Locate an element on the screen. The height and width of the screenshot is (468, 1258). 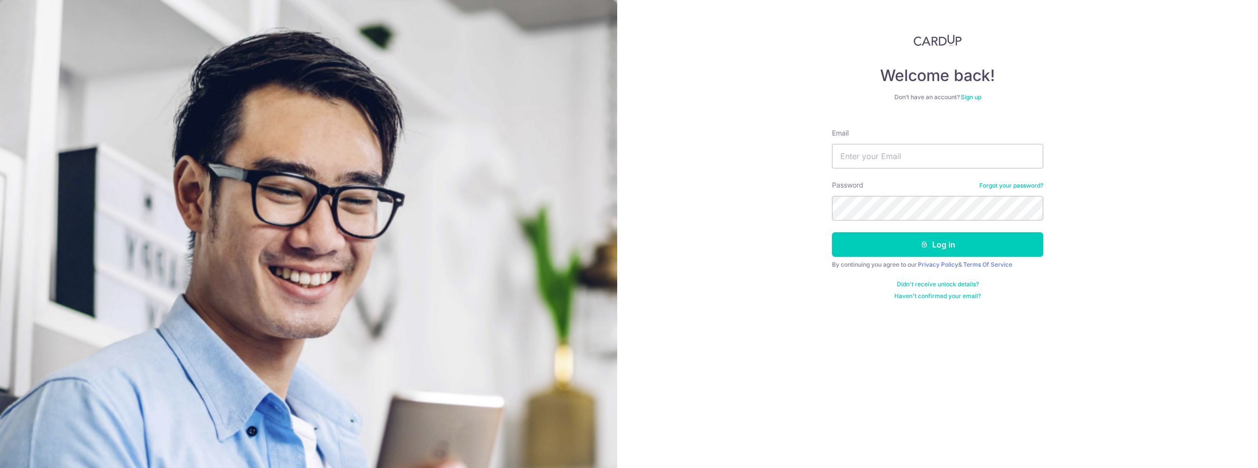
div: Don’t have an account? is located at coordinates (938, 97).